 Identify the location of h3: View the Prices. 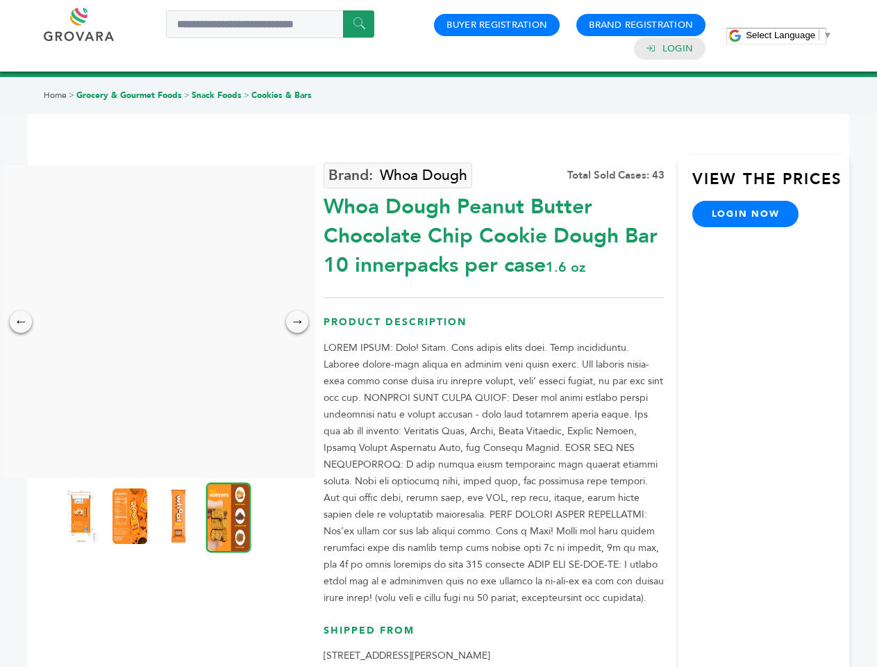
(771, 185).